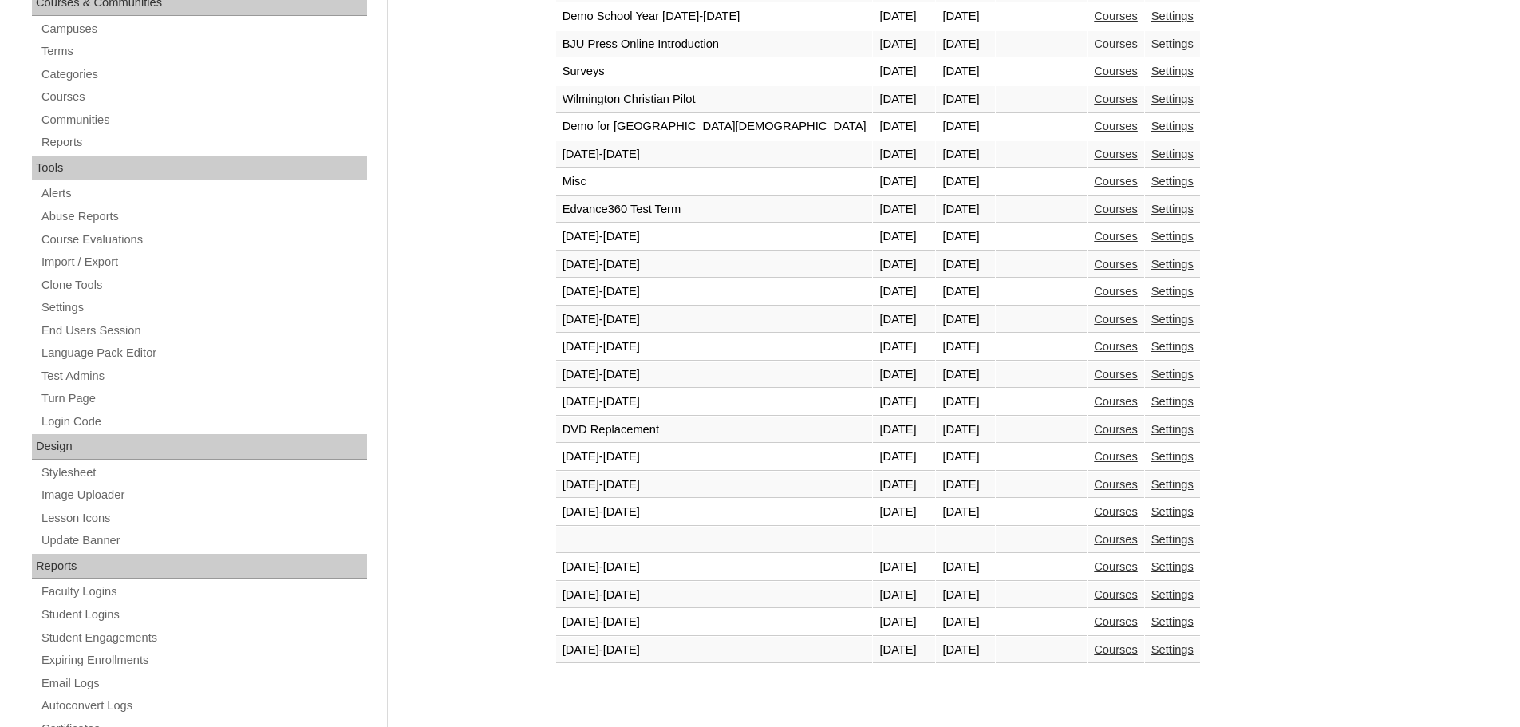  I want to click on a: Campuses, so click(203, 29).